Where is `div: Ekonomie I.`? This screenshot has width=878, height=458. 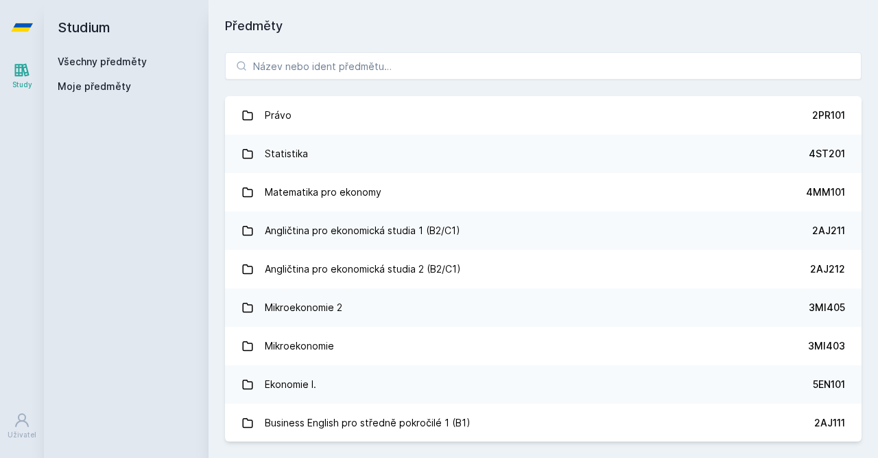
div: Ekonomie I. is located at coordinates (290, 384).